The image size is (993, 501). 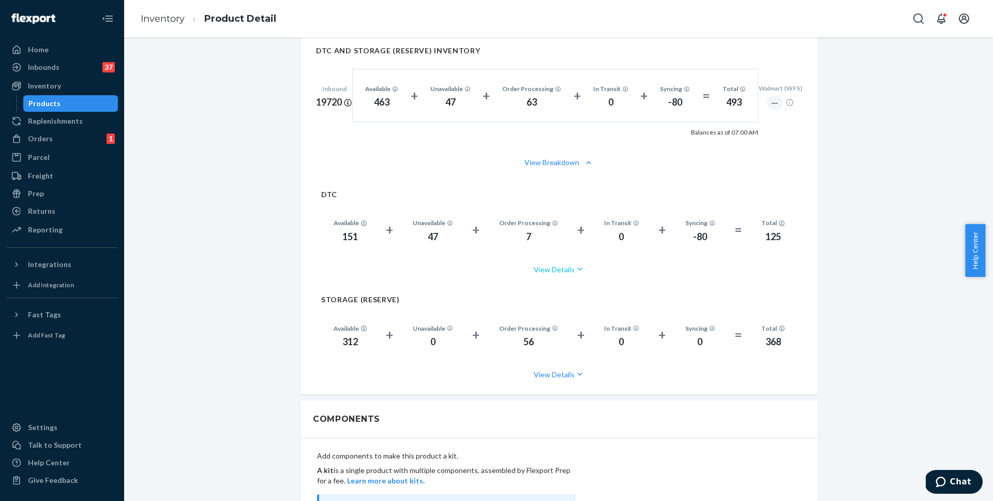 I want to click on div: 37, so click(x=109, y=67).